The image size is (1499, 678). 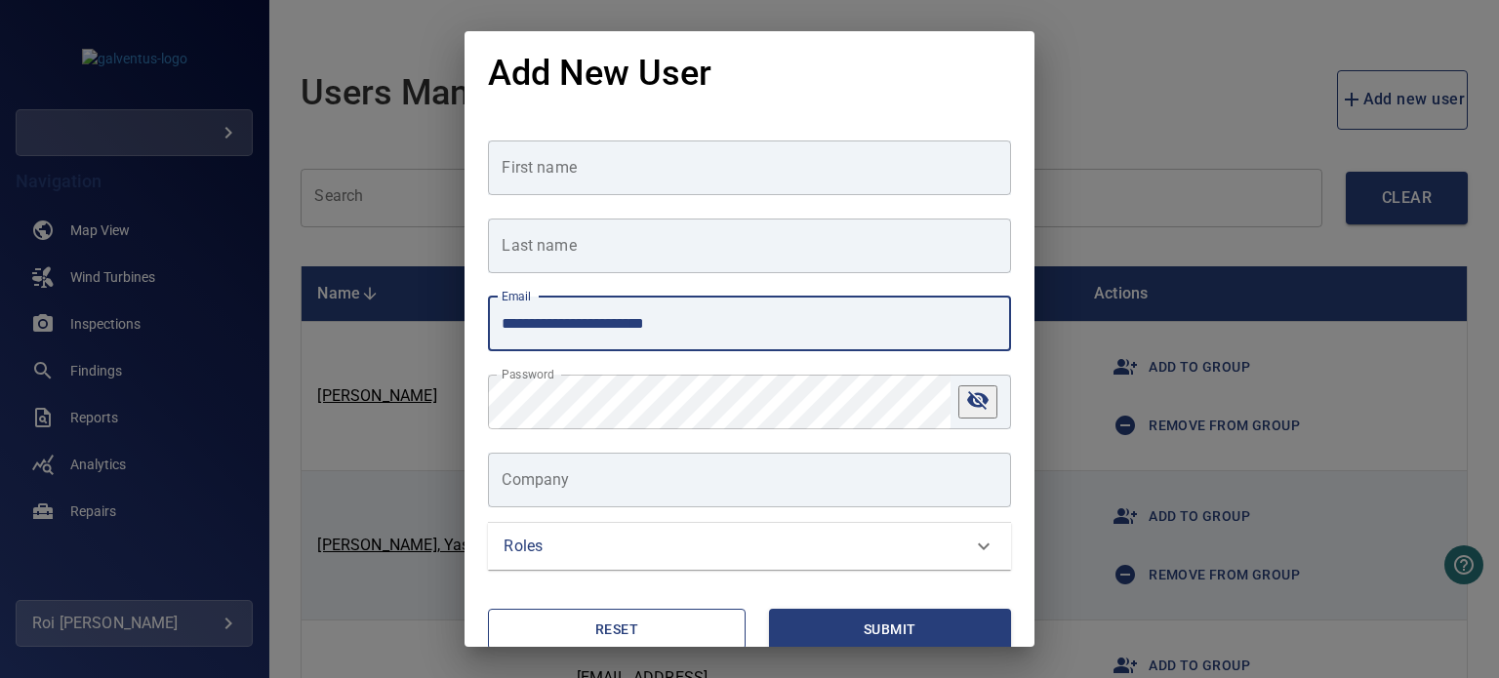 I want to click on h1: Add New User, so click(x=599, y=74).